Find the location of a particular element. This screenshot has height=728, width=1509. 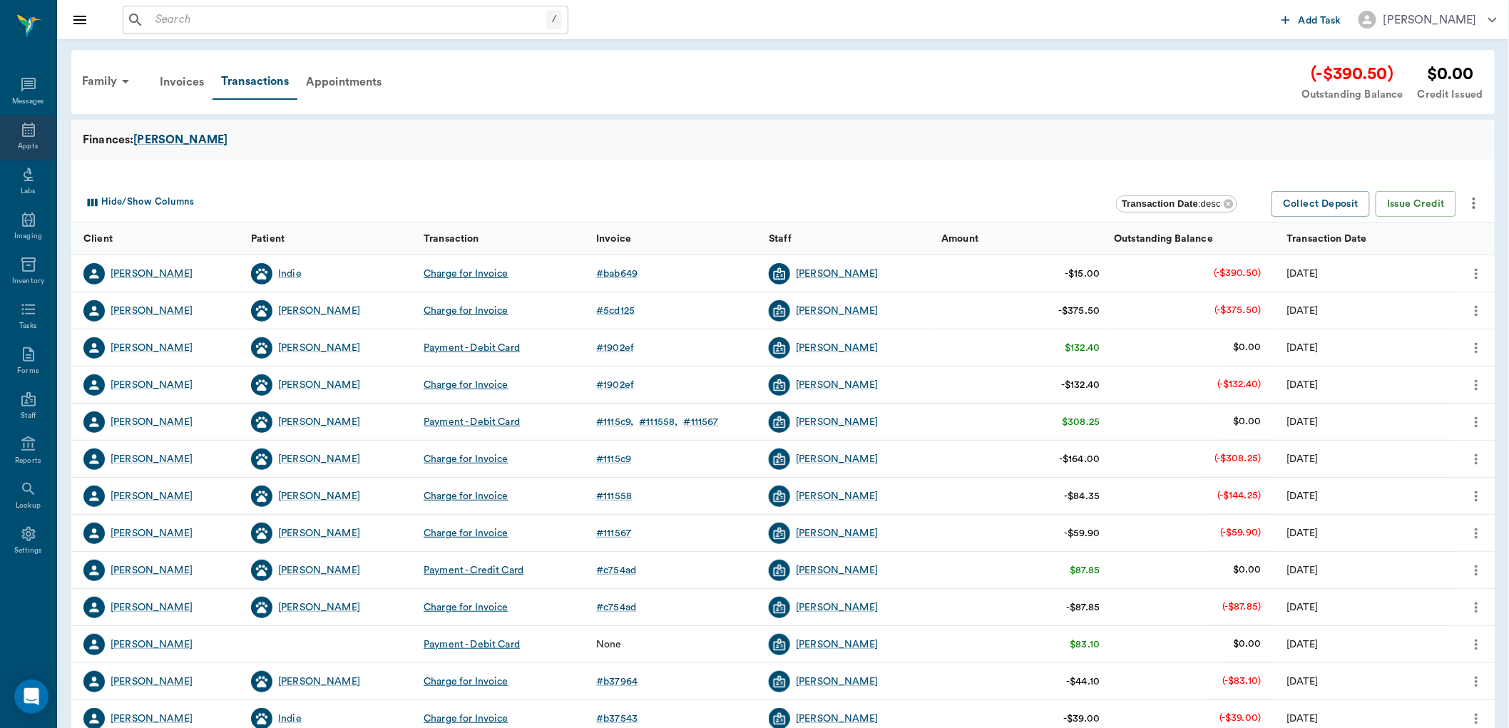

td: (-$132.40) is located at coordinates (1240, 384).